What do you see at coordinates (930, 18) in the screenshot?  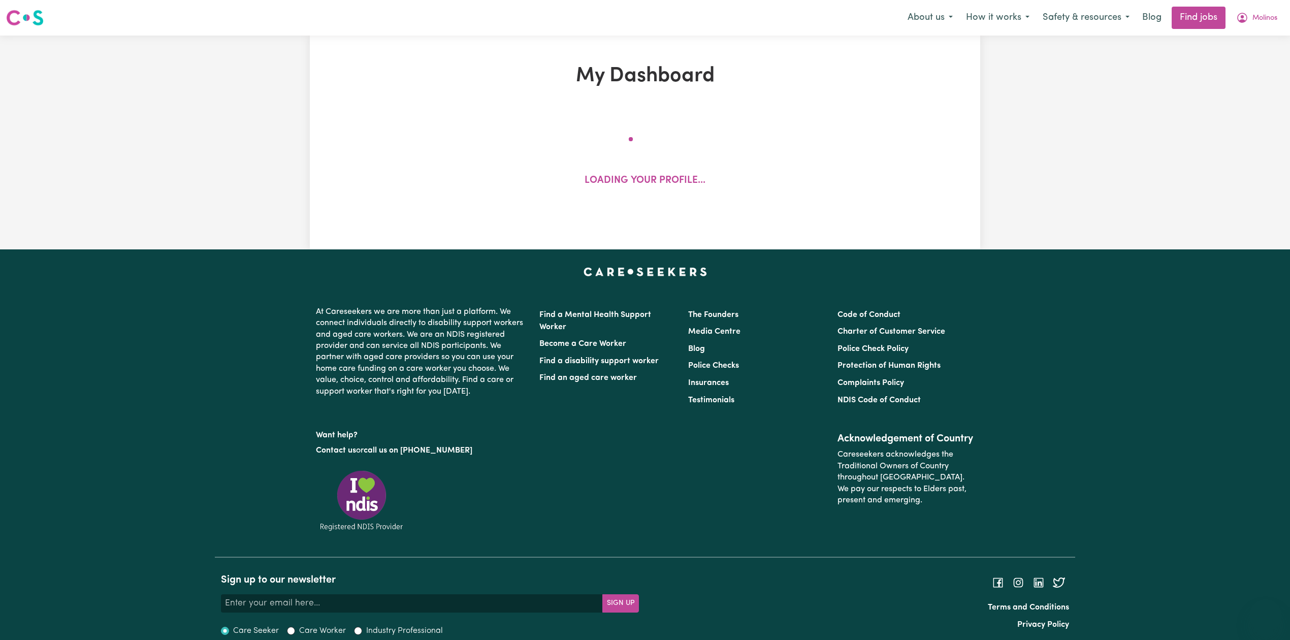 I see `button: About us` at bounding box center [930, 18].